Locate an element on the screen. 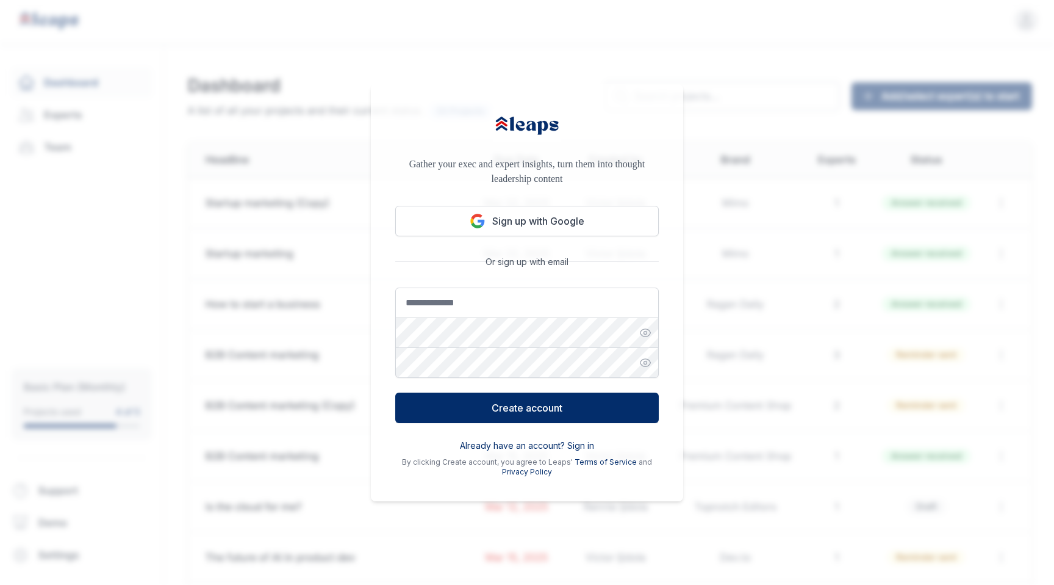 Image resolution: width=1054 pixels, height=585 pixels. p: Gather your exec and expert insights, turn them into thought leadership content is located at coordinates (527, 171).